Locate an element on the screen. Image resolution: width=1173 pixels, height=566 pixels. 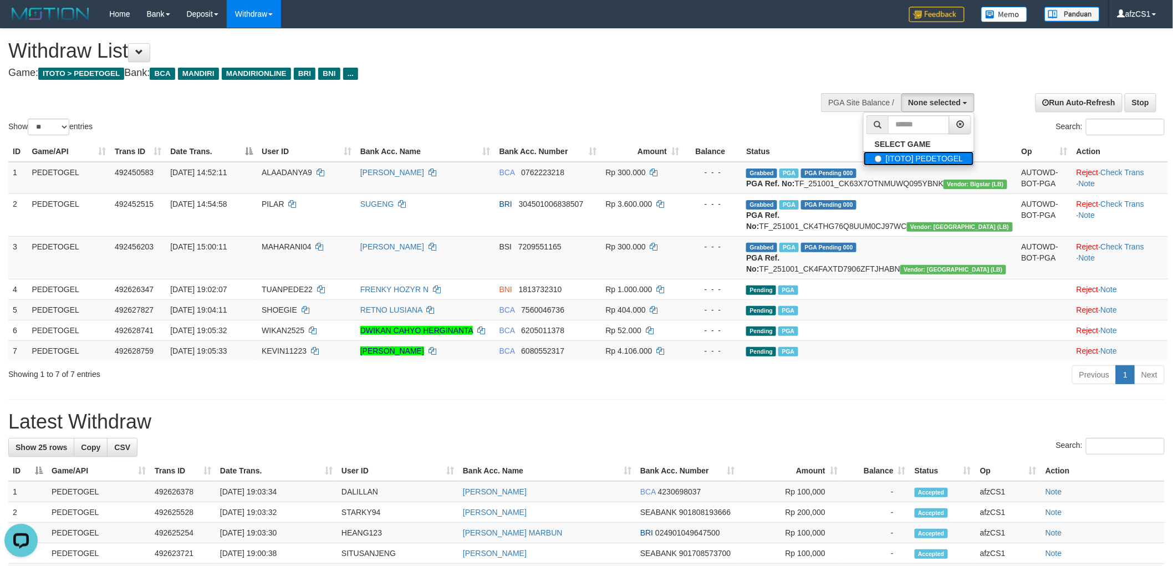
span: Copy is located at coordinates (90, 447).